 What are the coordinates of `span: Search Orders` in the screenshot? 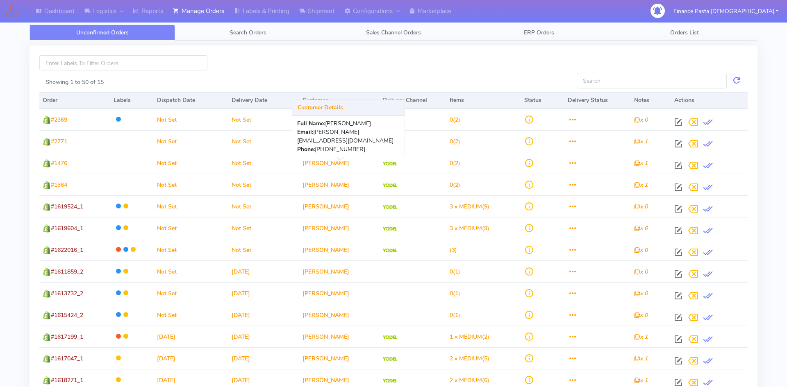 It's located at (248, 32).